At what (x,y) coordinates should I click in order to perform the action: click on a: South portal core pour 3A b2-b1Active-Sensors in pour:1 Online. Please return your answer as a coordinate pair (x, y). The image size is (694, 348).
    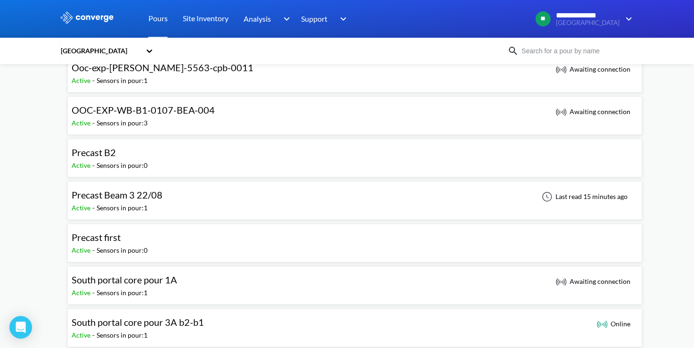
    Looking at the image, I should click on (355, 323).